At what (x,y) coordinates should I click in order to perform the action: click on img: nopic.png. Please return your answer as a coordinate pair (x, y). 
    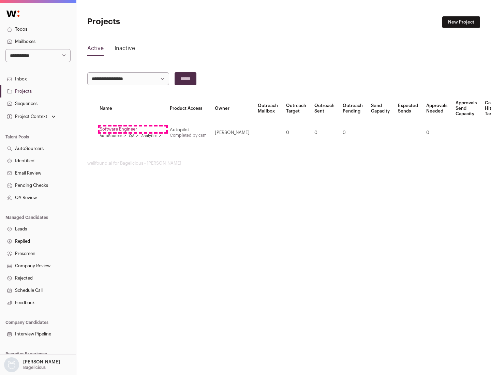
    Looking at the image, I should click on (12, 365).